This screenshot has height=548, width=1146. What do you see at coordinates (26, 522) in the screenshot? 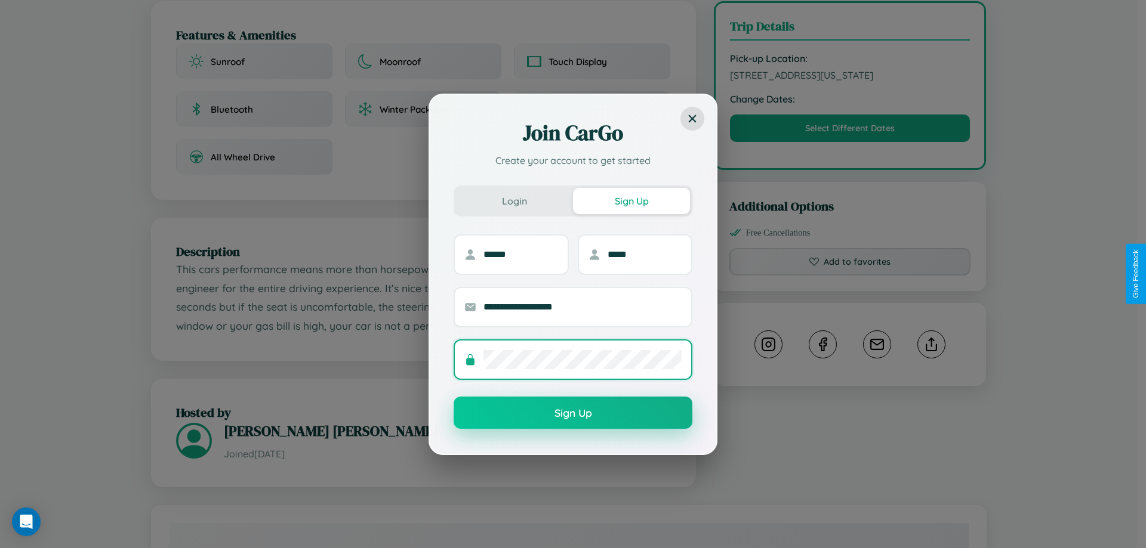
I see `div: Open Intercom Messenger` at bounding box center [26, 522].